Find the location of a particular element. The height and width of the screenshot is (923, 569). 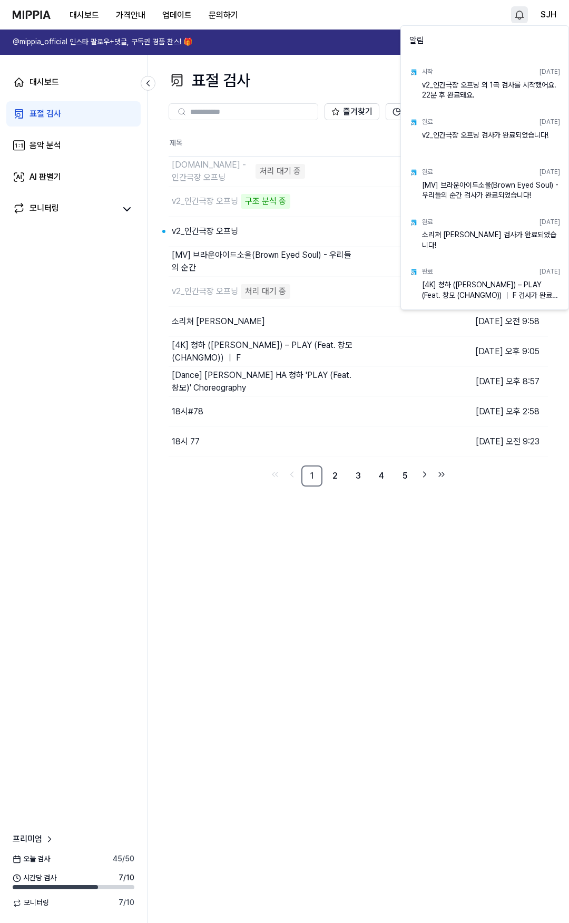

div: v2_인간극장 오프닝 외 1곡 검사를 시작했어요. 22분 후 완료돼요. is located at coordinates (491, 91).